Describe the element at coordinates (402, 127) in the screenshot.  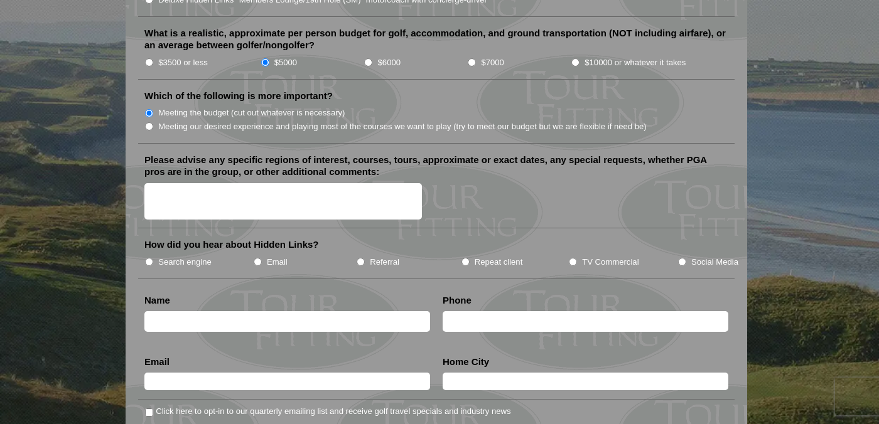
I see `label: Meeting our desired experience and playing most of the courses we want to play (try to meet our b...` at that location.